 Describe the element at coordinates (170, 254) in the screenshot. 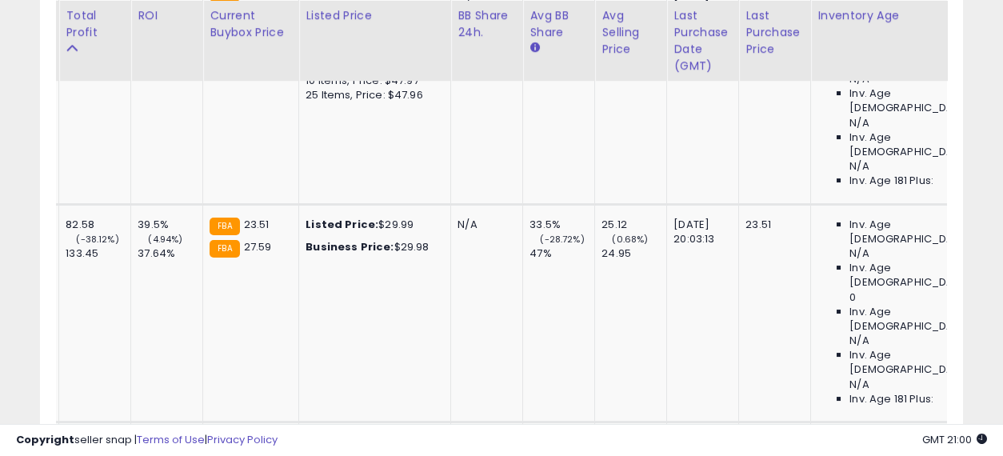

I see `div: 37.64%` at that location.